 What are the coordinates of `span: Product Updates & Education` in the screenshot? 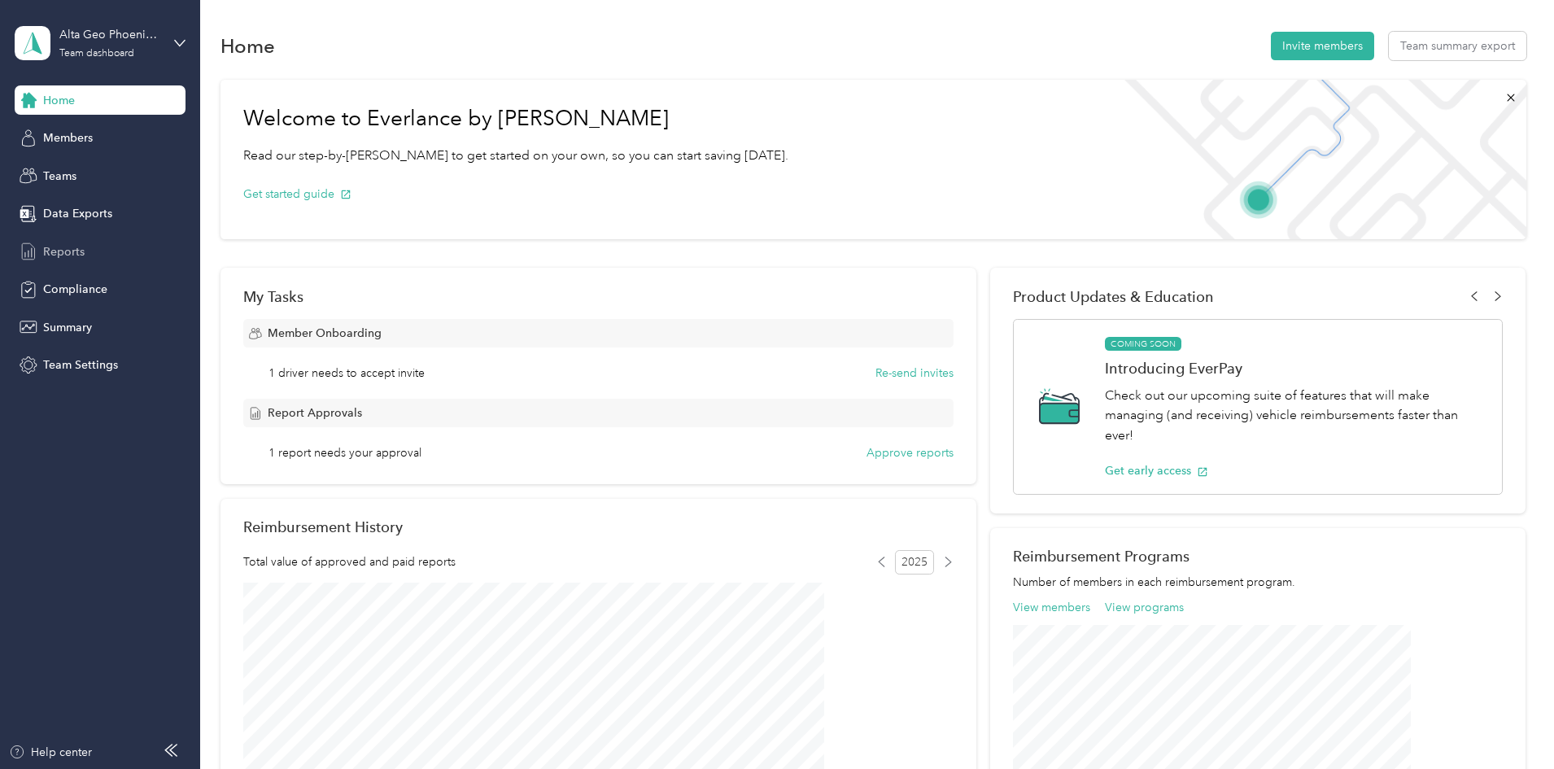 It's located at (1113, 296).